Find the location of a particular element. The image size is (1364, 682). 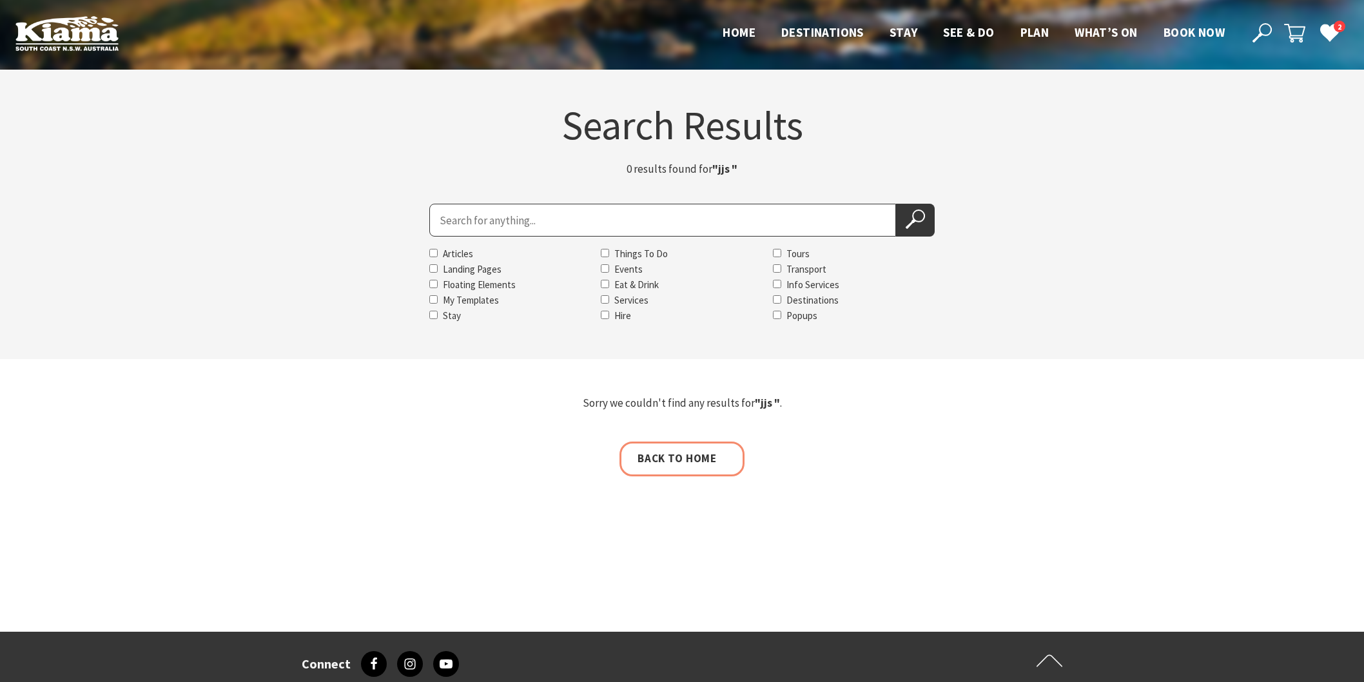

label: Articles is located at coordinates (458, 253).